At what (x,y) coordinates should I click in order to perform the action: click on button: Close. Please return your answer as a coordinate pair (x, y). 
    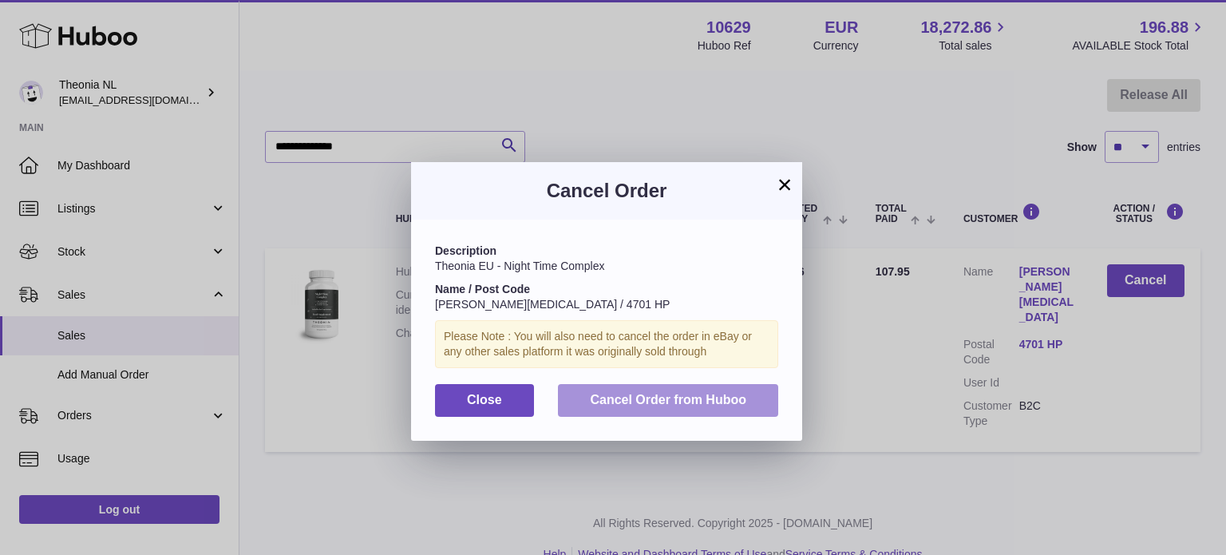
    Looking at the image, I should click on (484, 400).